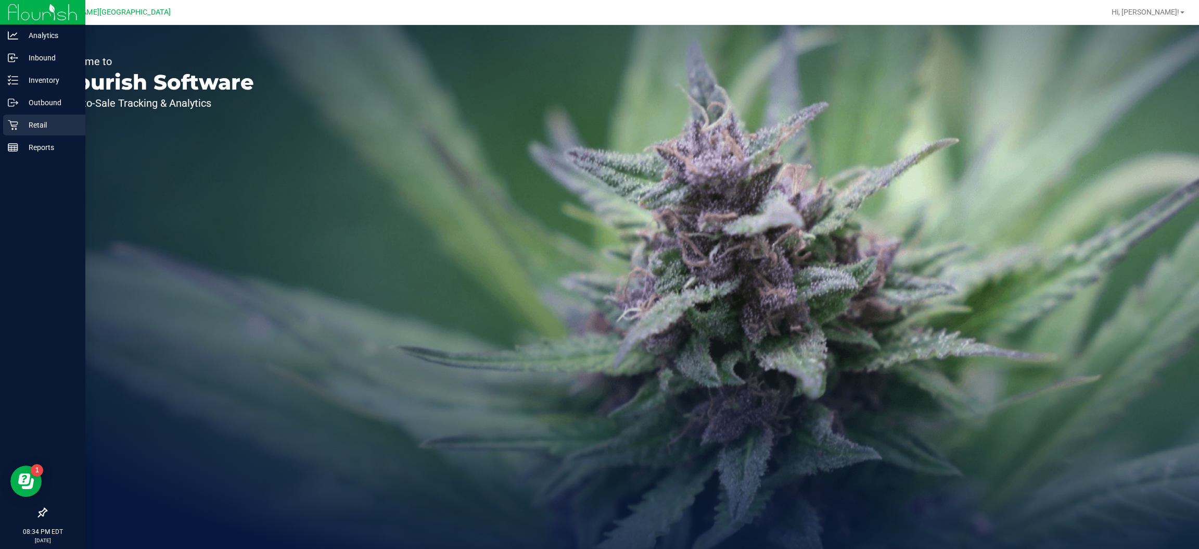 The image size is (1199, 549). Describe the element at coordinates (43, 531) in the screenshot. I see `p: 08:34 PM EDT` at that location.